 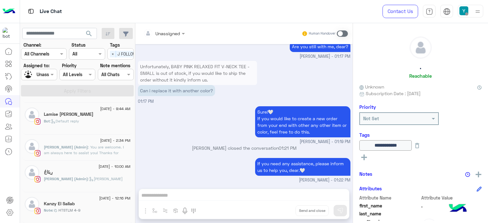 I want to click on button: Send and close, so click(x=312, y=211).